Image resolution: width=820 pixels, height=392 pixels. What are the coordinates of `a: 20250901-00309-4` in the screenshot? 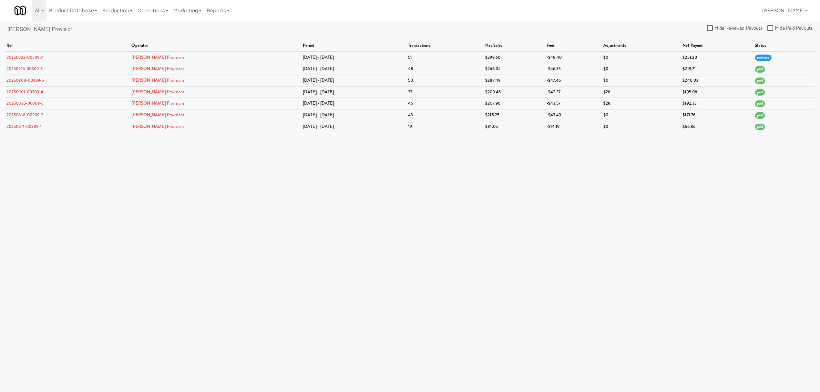 It's located at (25, 92).